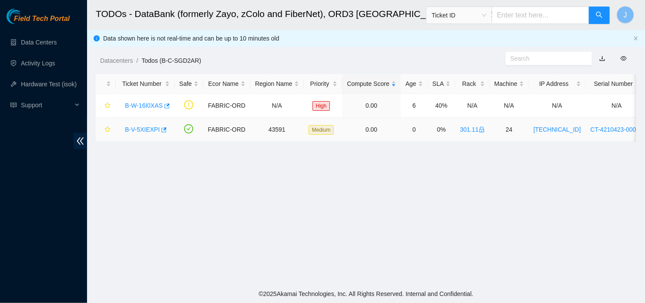 This screenshot has height=303, width=645. What do you see at coordinates (600, 15) in the screenshot?
I see `span: search` at bounding box center [600, 15].